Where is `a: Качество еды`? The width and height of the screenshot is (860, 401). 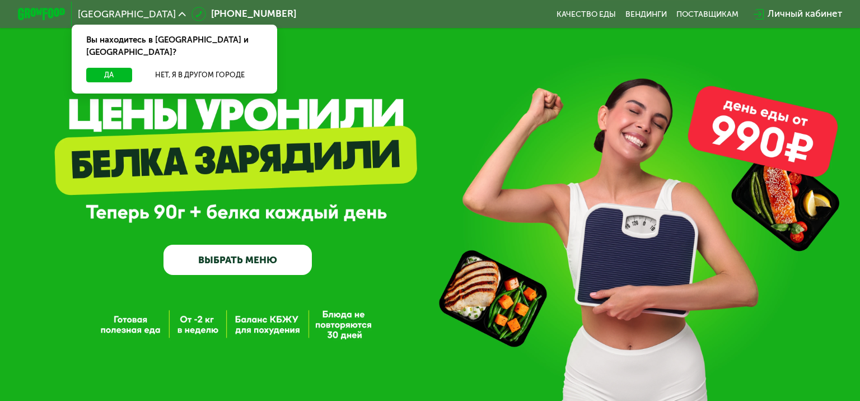
a: Качество еды is located at coordinates (586, 14).